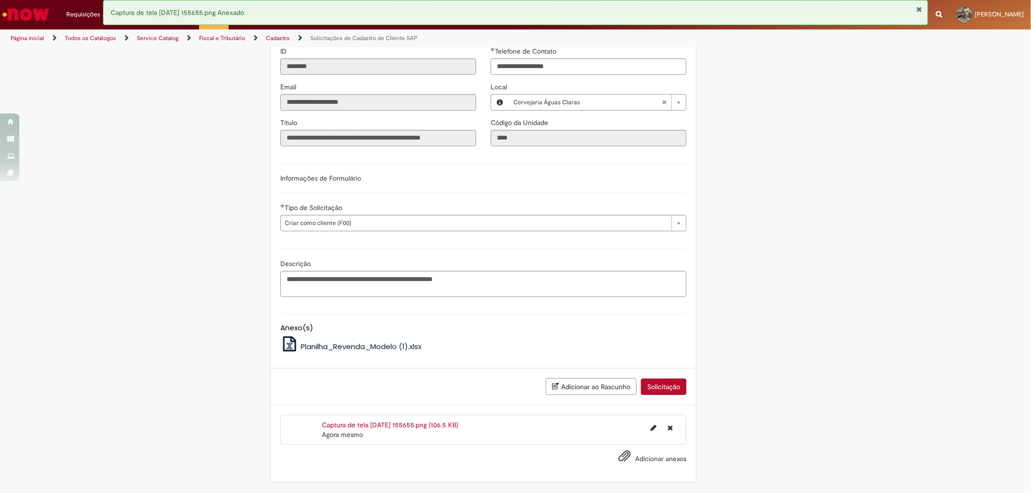 The height and width of the screenshot is (493, 1031). What do you see at coordinates (342, 435) in the screenshot?
I see `span: Agora mesmo` at bounding box center [342, 435].